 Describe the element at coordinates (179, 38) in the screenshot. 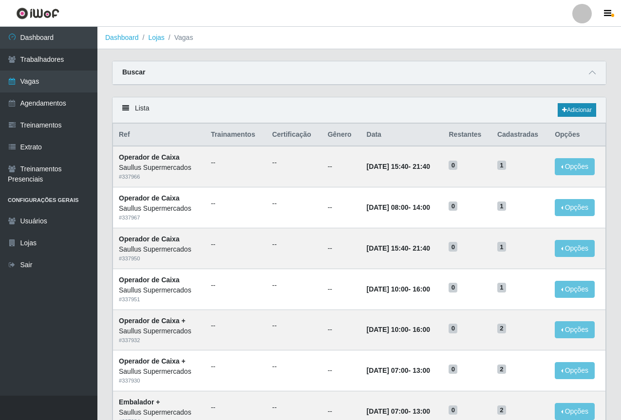

I see `li: Vagas` at that location.